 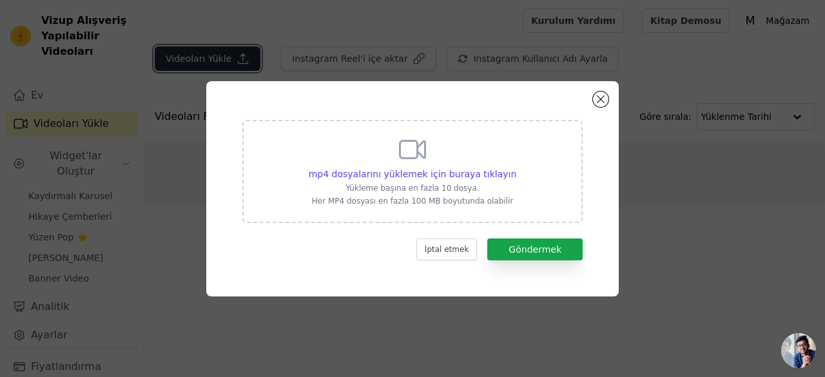 What do you see at coordinates (447, 250) in the screenshot?
I see `font: İptal etmek` at bounding box center [447, 250].